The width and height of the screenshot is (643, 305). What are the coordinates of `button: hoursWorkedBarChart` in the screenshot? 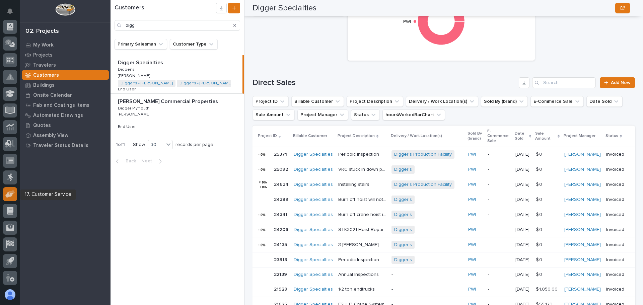 It's located at (414, 115).